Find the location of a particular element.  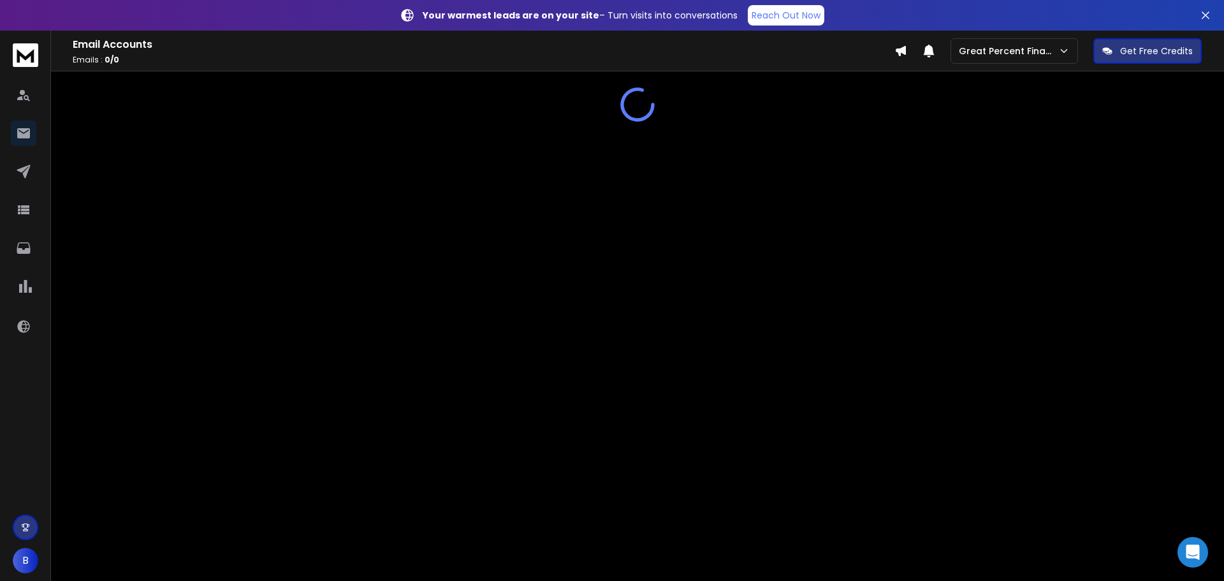

p: Reach Out Now is located at coordinates (786, 15).